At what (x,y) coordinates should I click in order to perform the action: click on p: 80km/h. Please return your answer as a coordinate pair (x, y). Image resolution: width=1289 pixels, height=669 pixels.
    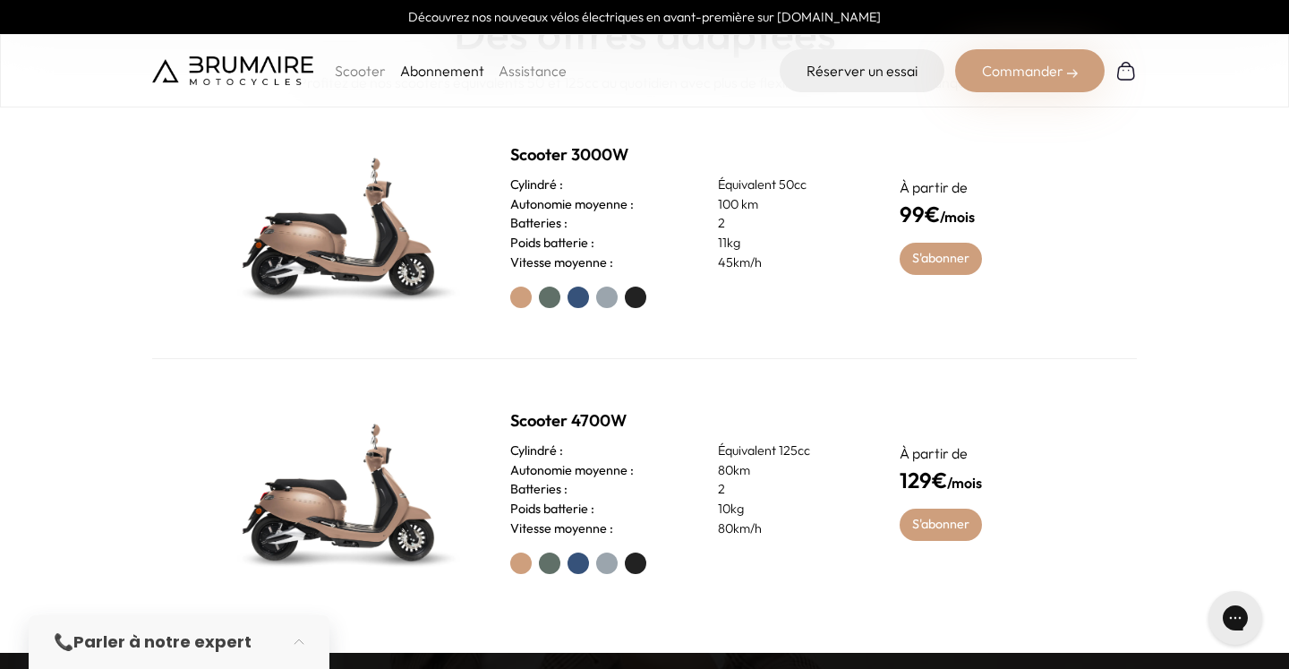
    Looking at the image, I should click on (787, 529).